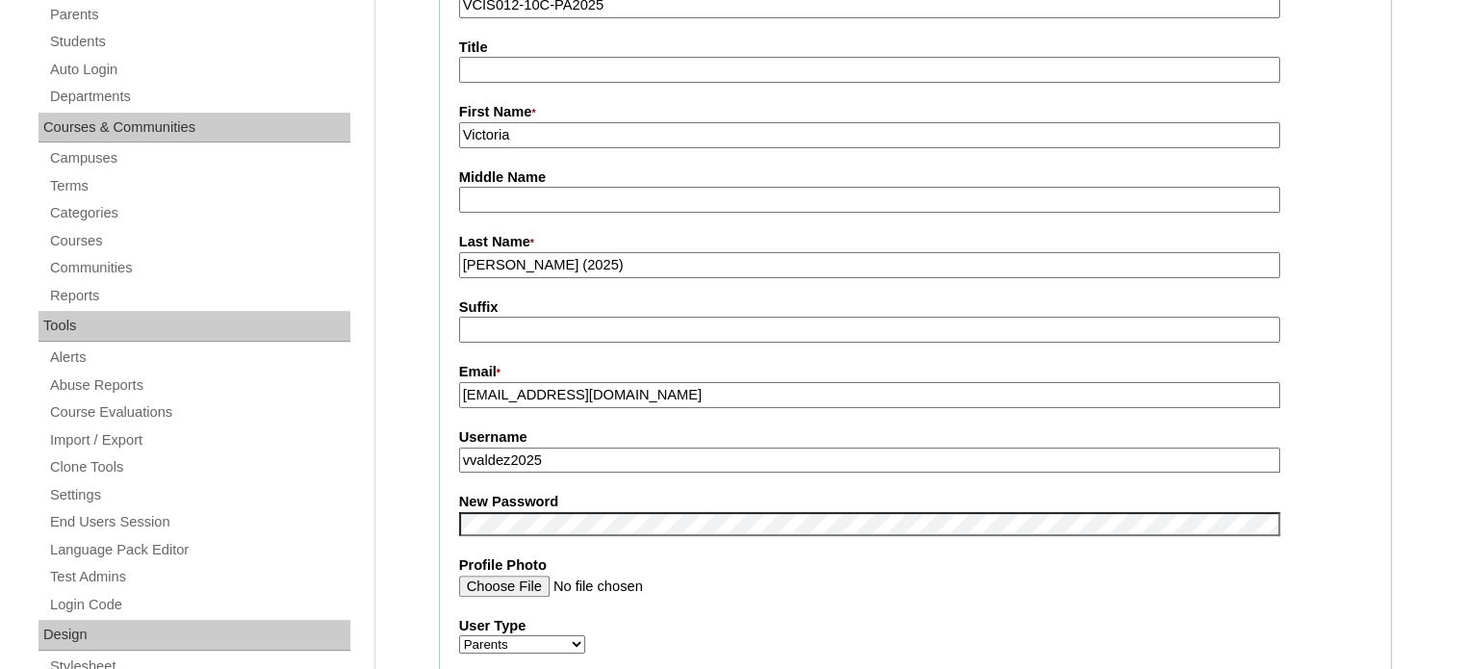 The height and width of the screenshot is (669, 1464). What do you see at coordinates (199, 467) in the screenshot?
I see `a: Clone Tools` at bounding box center [199, 467].